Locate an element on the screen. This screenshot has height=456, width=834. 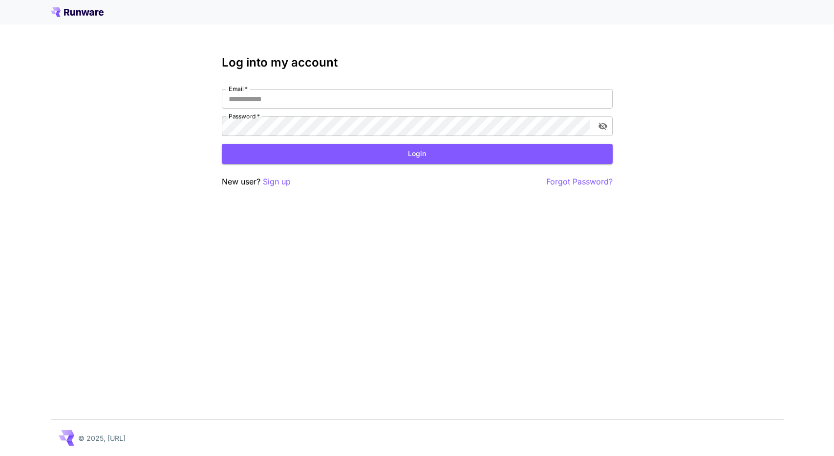
label: Password is located at coordinates (244, 116).